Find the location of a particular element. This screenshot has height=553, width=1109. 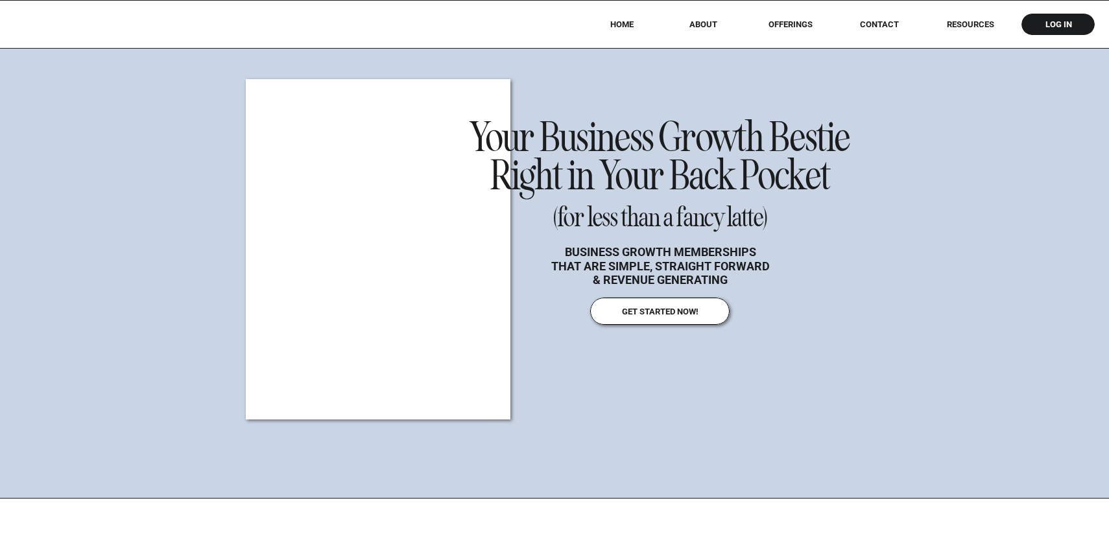

a: log in is located at coordinates (1058, 24).